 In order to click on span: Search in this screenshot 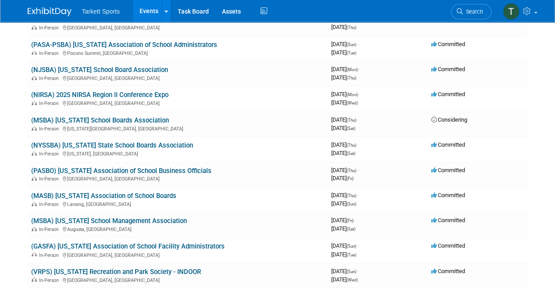, I will do `click(473, 11)`.